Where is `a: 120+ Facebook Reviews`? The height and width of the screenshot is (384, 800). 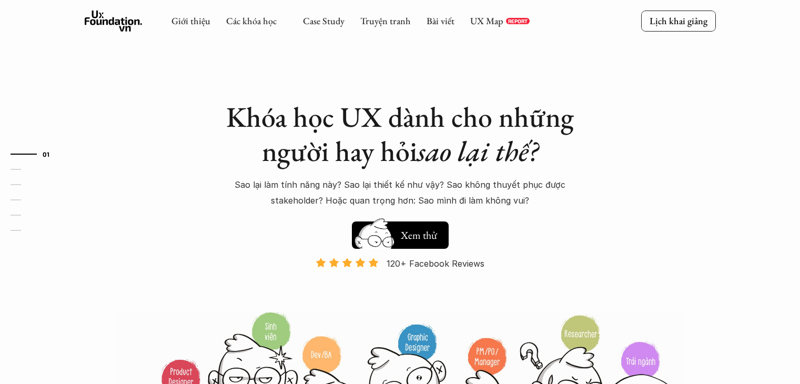 a: 120+ Facebook Reviews is located at coordinates (400, 284).